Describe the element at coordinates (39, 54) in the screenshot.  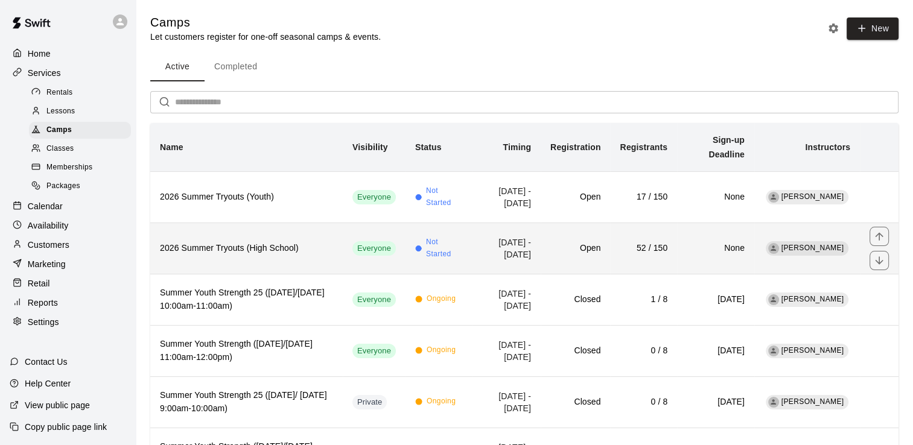
I see `p: Home` at that location.